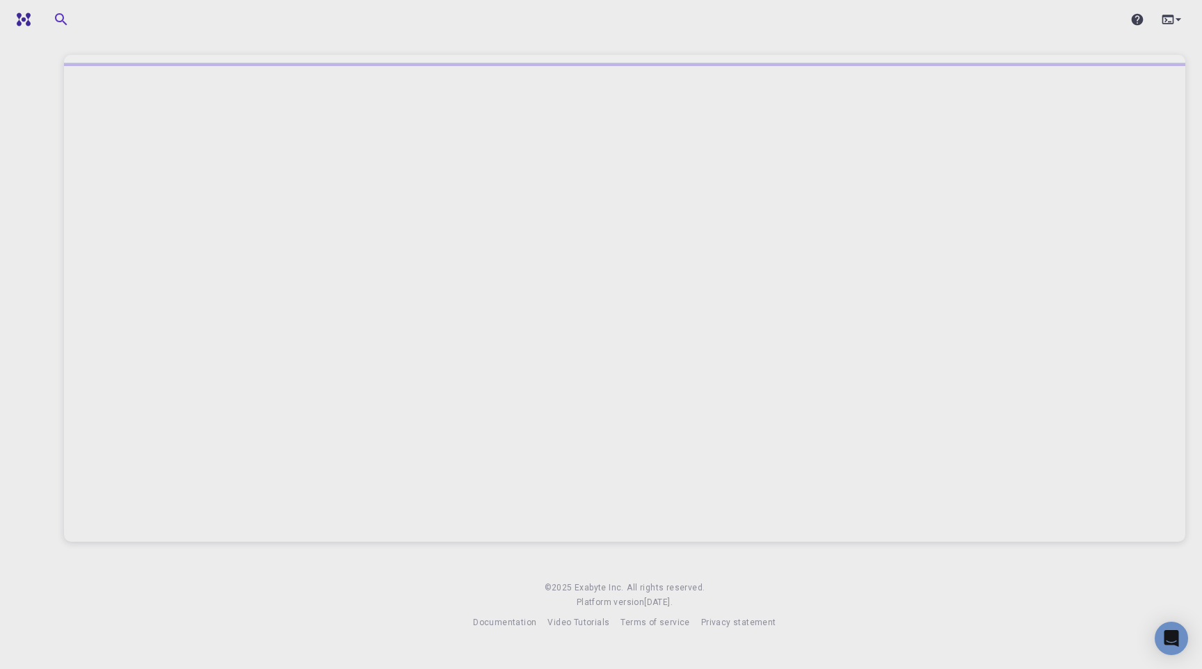 The width and height of the screenshot is (1202, 669). Describe the element at coordinates (578, 623) in the screenshot. I see `span: Video Tutorials` at that location.